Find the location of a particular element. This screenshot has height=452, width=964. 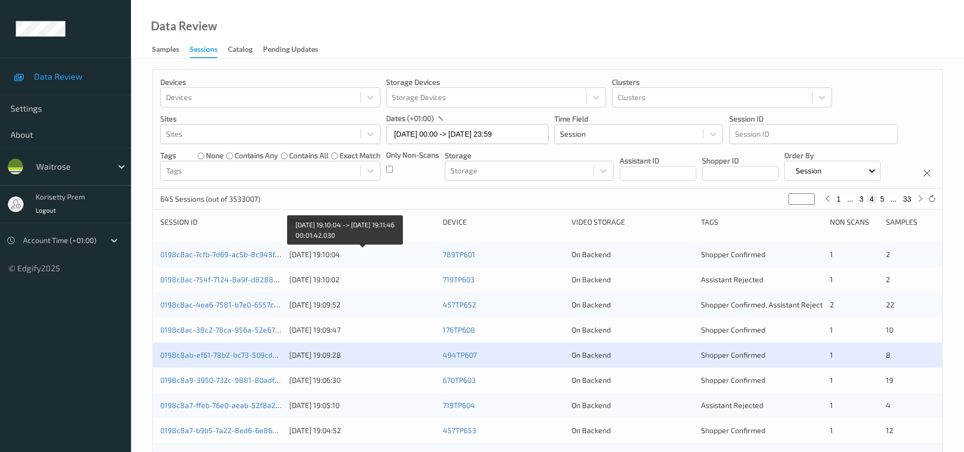

span: 4 is located at coordinates (888, 405).